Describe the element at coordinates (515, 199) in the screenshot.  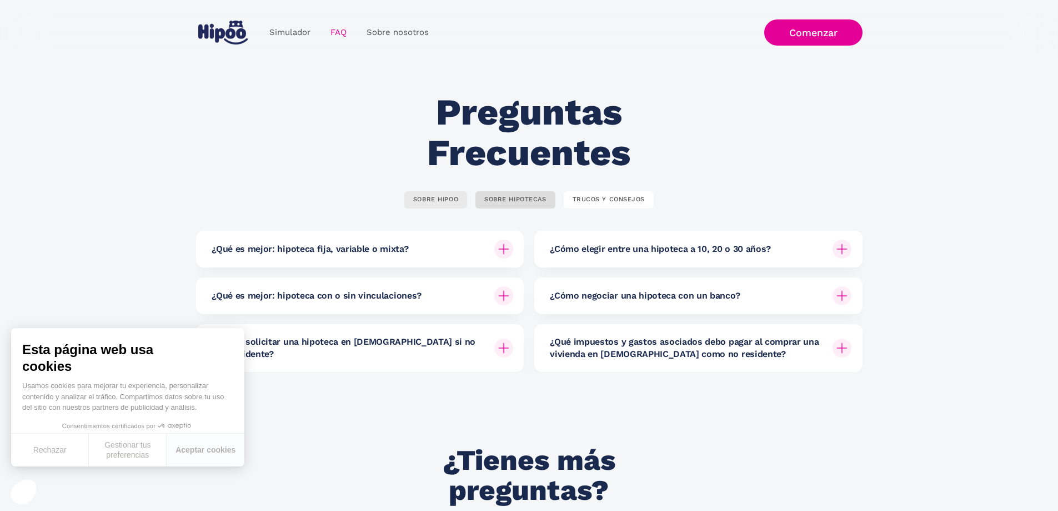
I see `div: SOBRE HIPOTECAS` at that location.